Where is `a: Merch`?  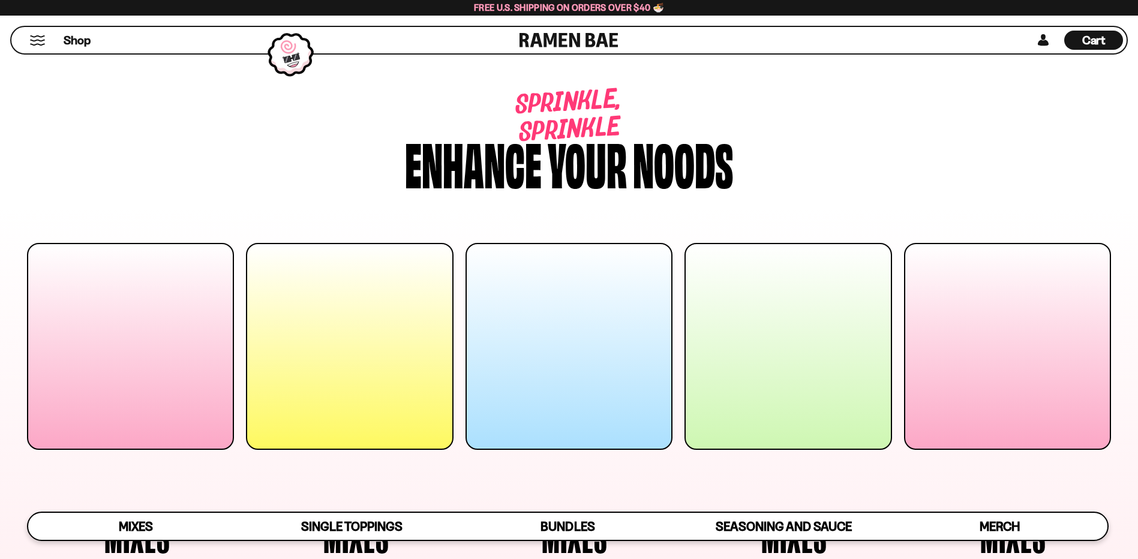
a: Merch is located at coordinates (999, 526).